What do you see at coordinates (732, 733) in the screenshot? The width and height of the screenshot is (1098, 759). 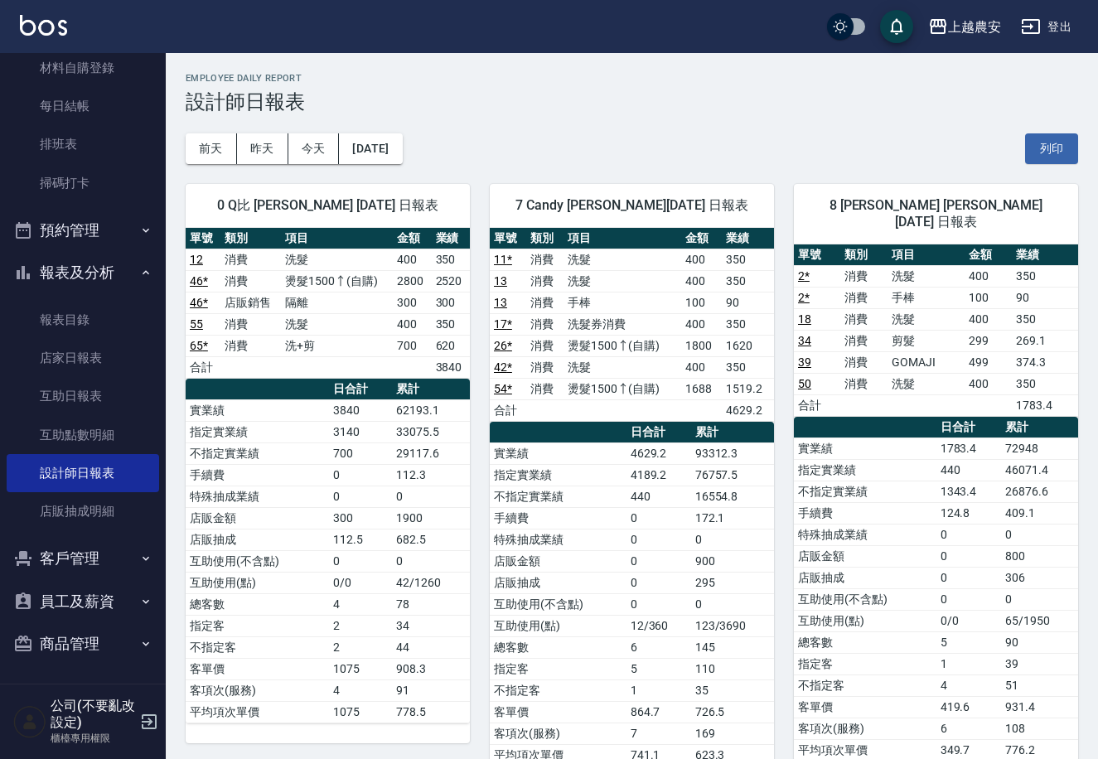 I see `td: 169` at bounding box center [732, 733].